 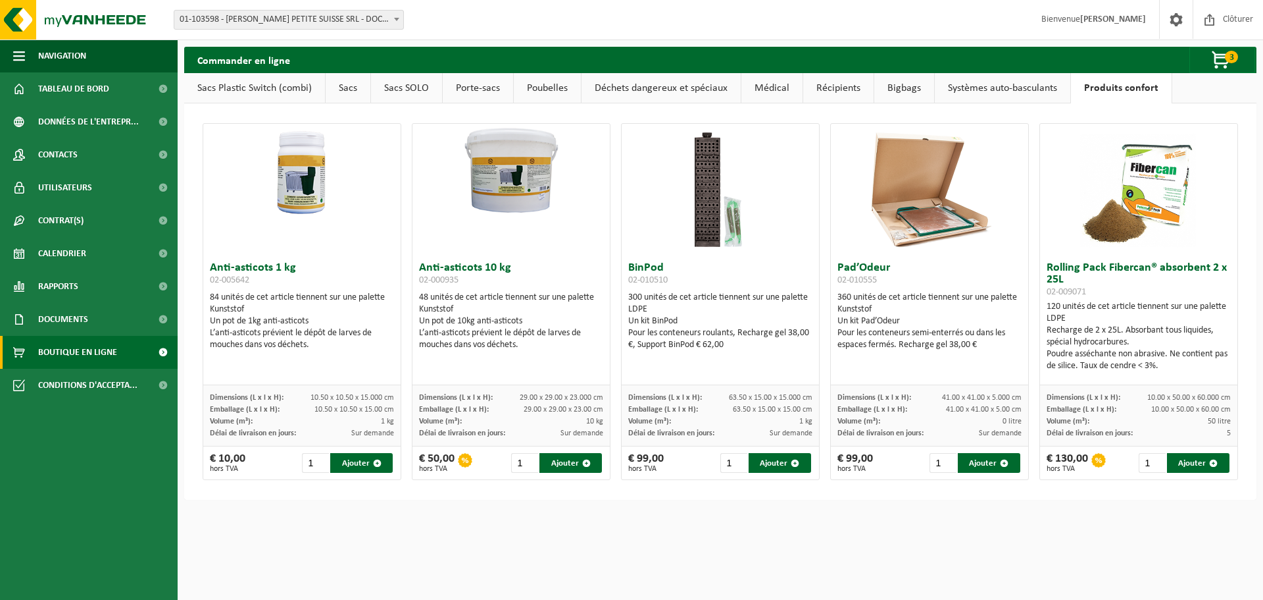 I want to click on a: Produits confort, so click(x=1121, y=88).